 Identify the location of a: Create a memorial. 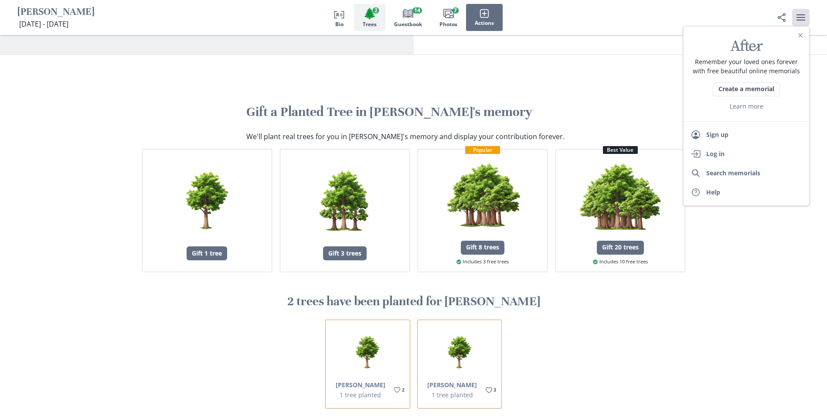
(746, 89).